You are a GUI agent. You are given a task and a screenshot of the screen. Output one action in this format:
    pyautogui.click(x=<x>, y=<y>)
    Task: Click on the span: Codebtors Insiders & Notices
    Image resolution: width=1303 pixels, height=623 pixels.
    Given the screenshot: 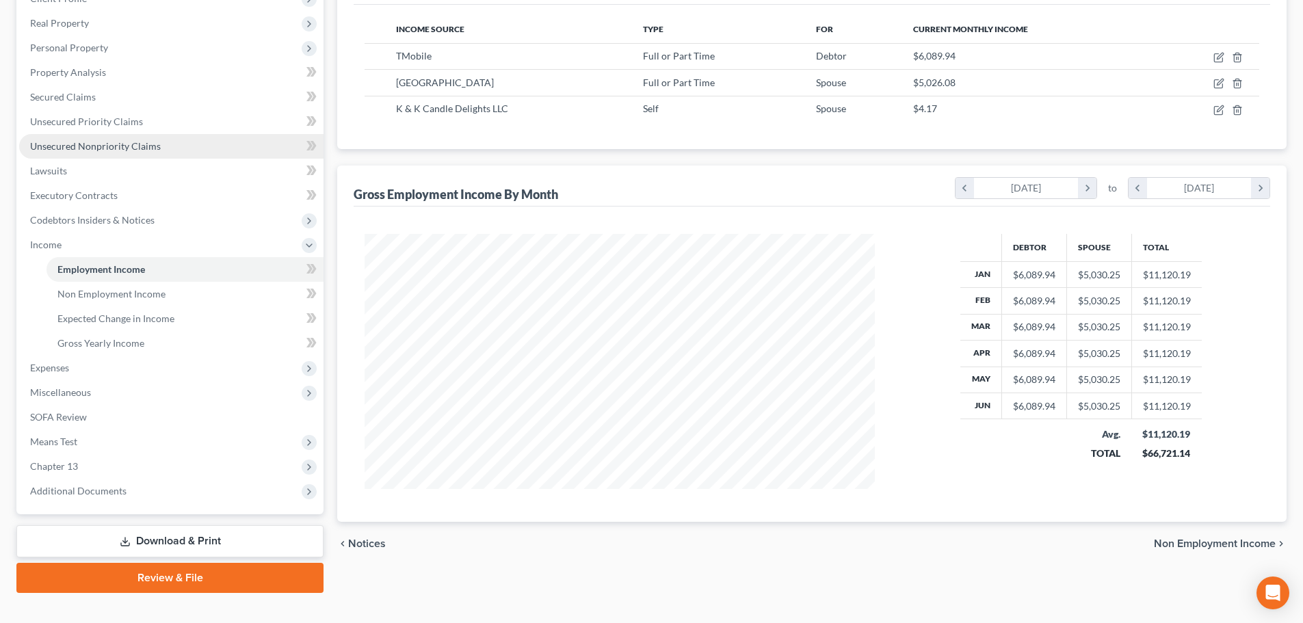 What is the action you would take?
    pyautogui.click(x=92, y=220)
    